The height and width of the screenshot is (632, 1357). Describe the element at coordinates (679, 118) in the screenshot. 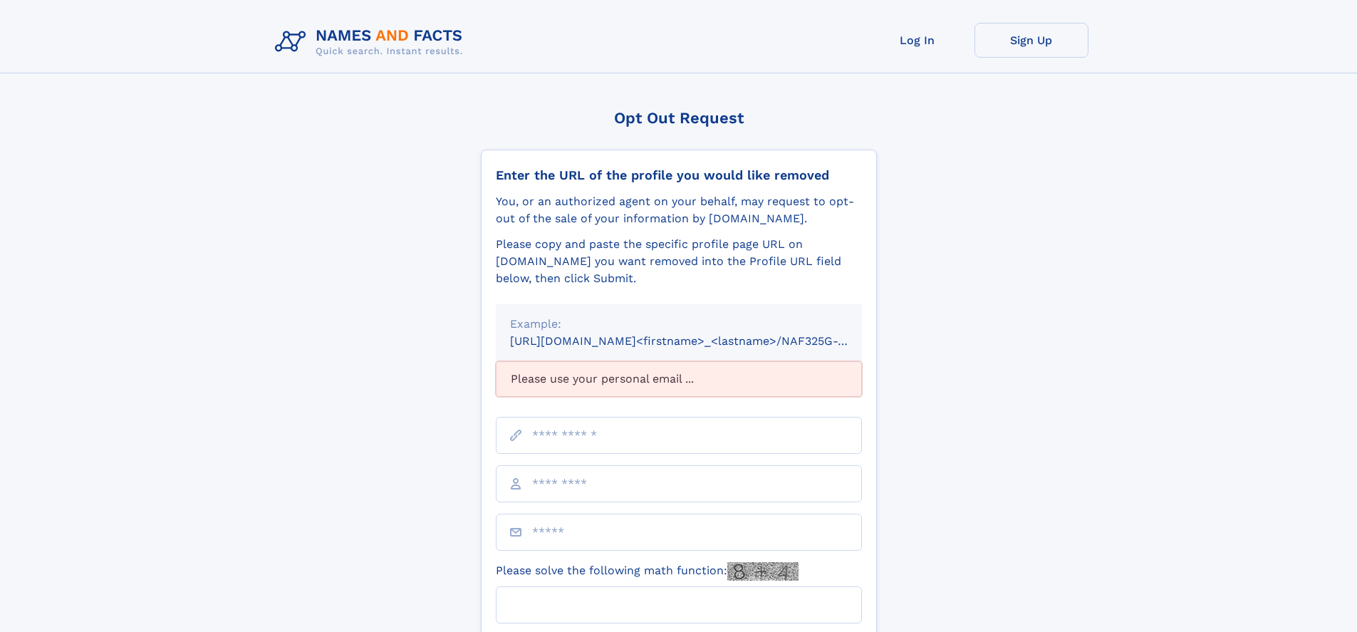

I see `div: Opt Out Request` at that location.